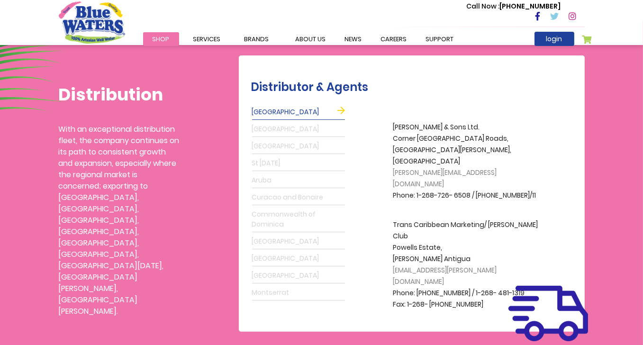 This screenshot has width=643, height=345. I want to click on h2: Distributor & Agents, so click(416, 87).